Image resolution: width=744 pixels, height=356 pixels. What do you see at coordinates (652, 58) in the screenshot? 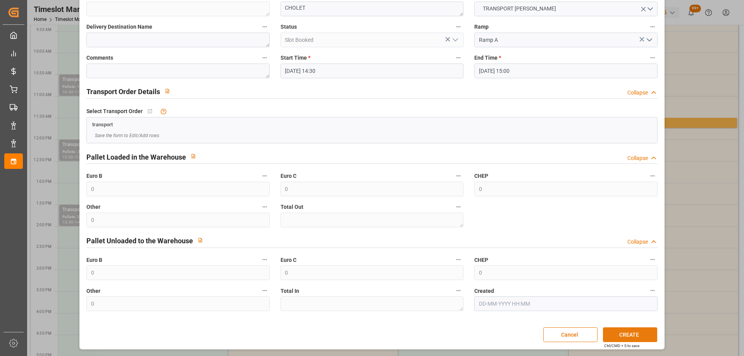
I see `button: End Time *` at bounding box center [652, 58].